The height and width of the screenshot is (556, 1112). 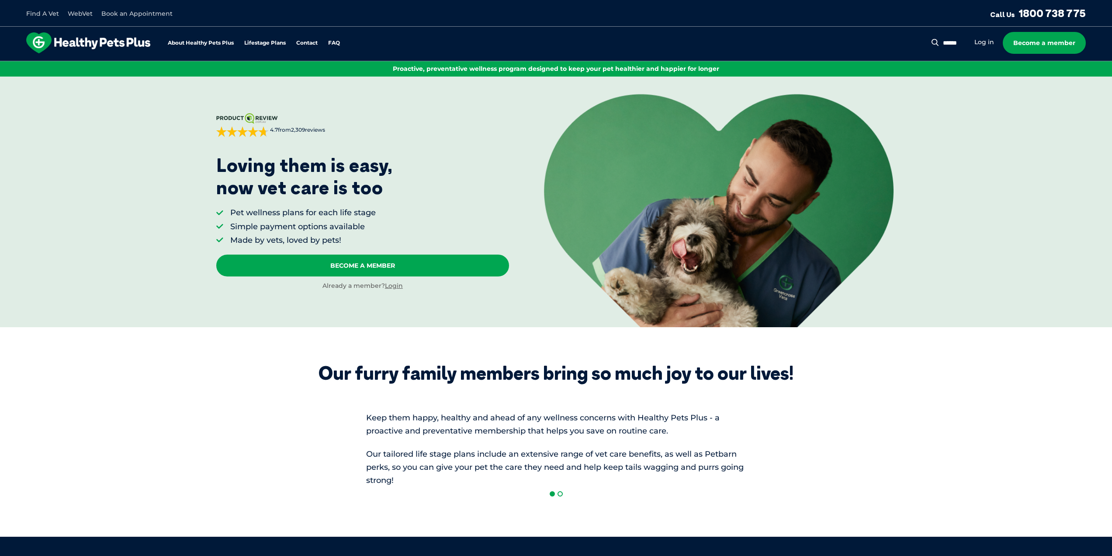 What do you see at coordinates (1045, 43) in the screenshot?
I see `a: Become a member` at bounding box center [1045, 43].